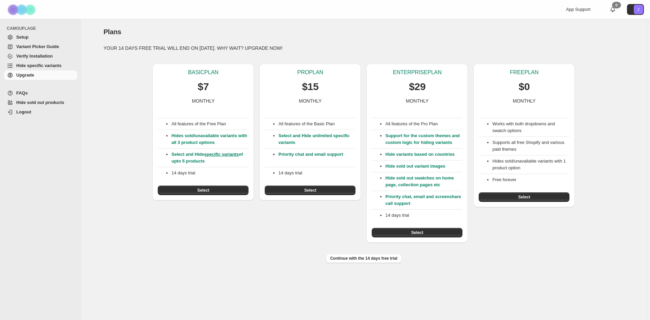  Describe the element at coordinates (310, 87) in the screenshot. I see `p: $15` at that location.